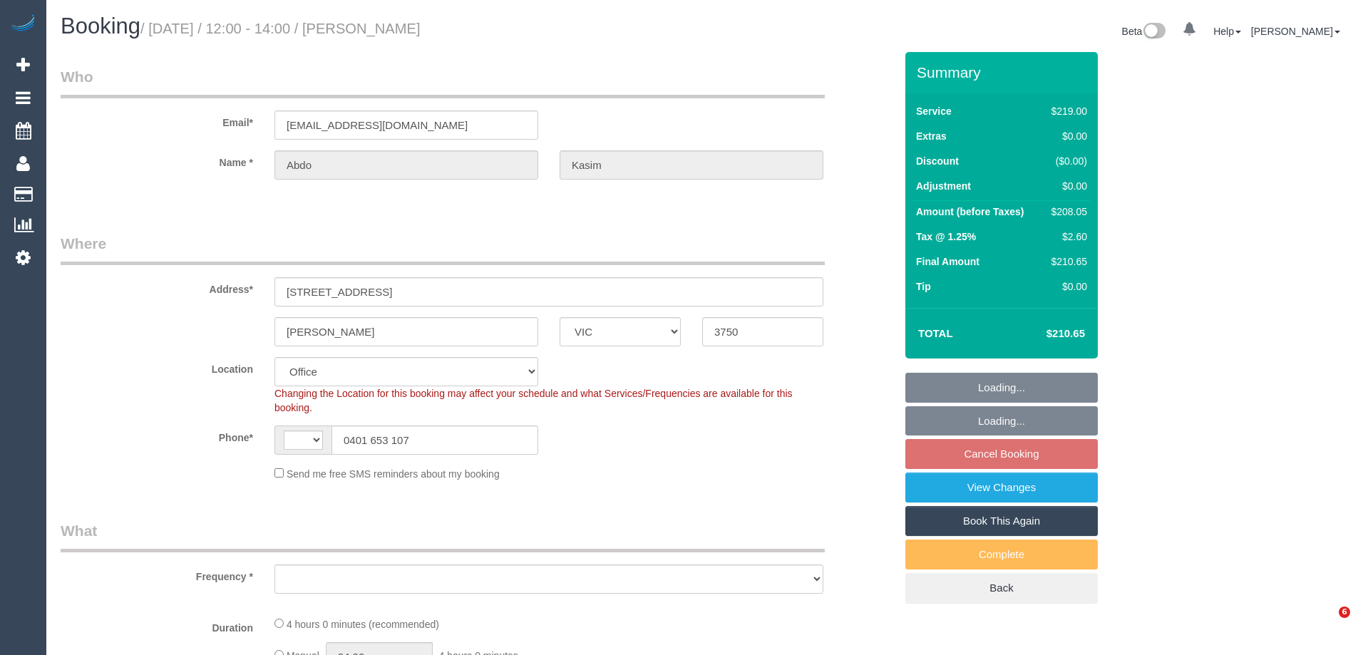  Describe the element at coordinates (533, 401) in the screenshot. I see `span: Changing the Location for this booking may affect your schedule and what Services/Frequencies are...` at that location.